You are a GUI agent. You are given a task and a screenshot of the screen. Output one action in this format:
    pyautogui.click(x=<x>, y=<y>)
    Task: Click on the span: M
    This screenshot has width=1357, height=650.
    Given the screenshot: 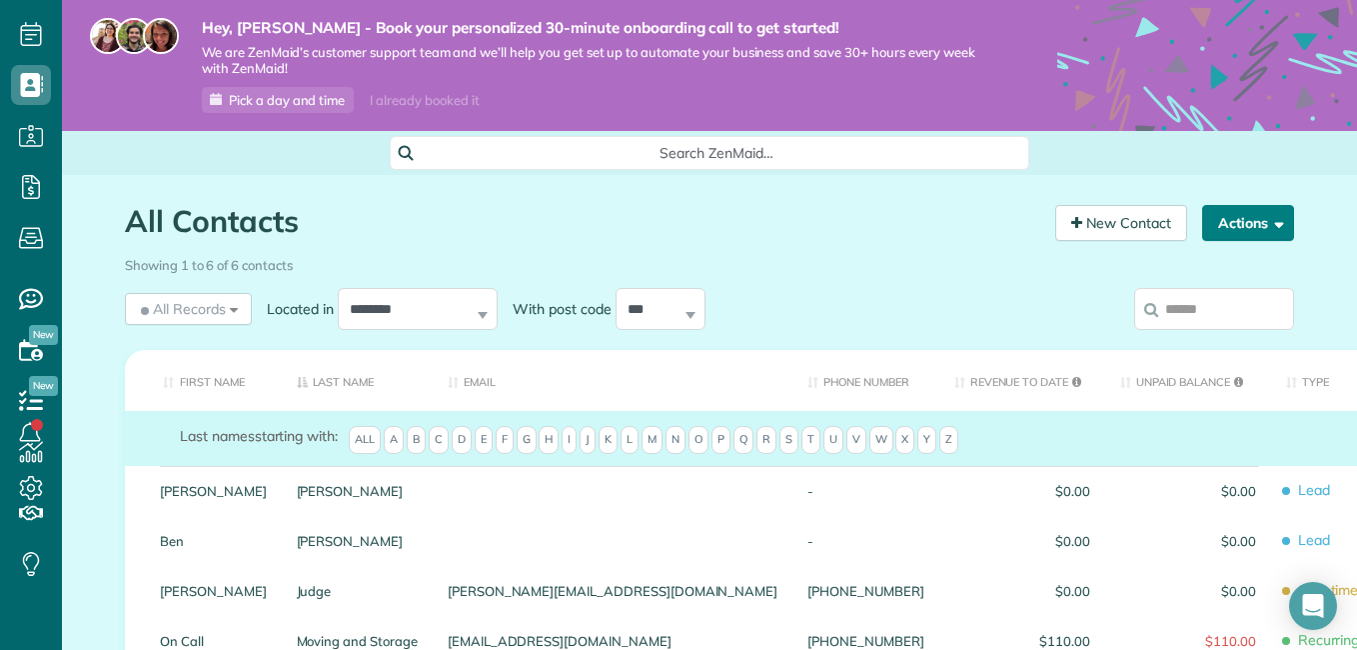 What is the action you would take?
    pyautogui.click(x=652, y=440)
    